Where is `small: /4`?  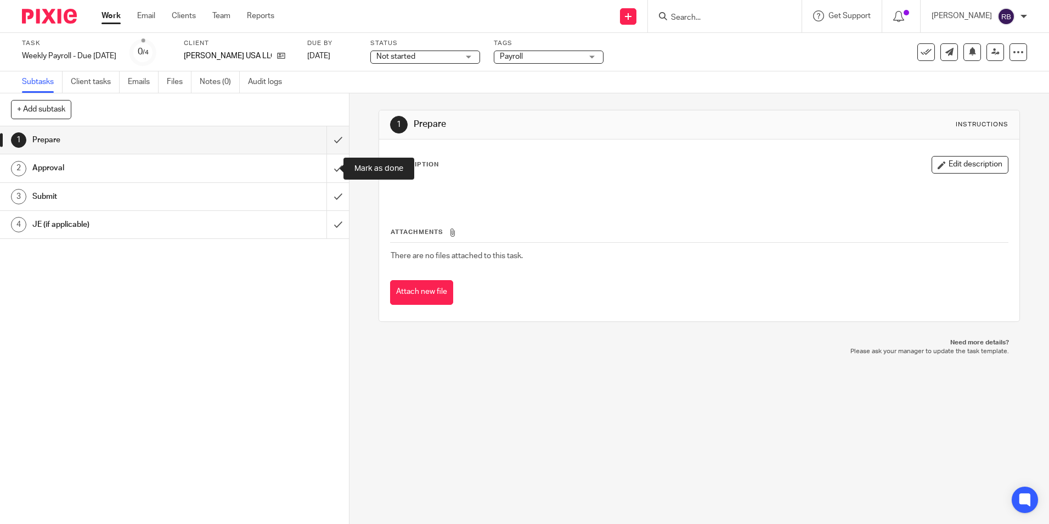 small: /4 is located at coordinates (145, 52).